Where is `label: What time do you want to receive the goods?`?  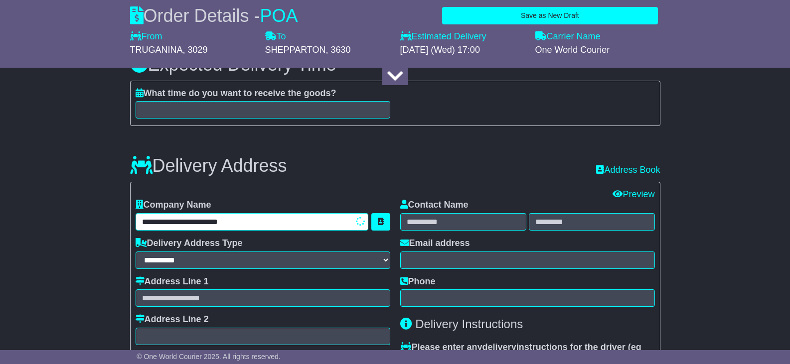
label: What time do you want to receive the goods? is located at coordinates (236, 94).